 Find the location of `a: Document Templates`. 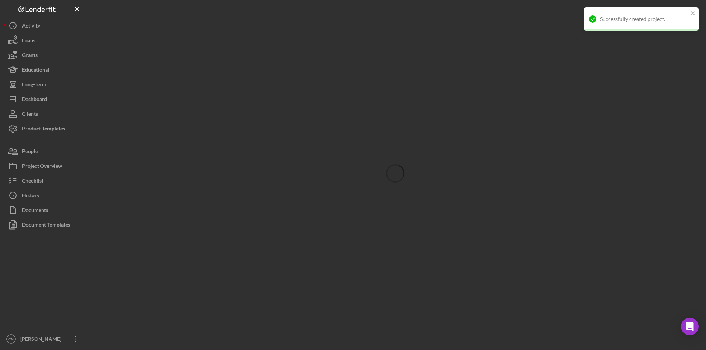

a: Document Templates is located at coordinates (44, 225).